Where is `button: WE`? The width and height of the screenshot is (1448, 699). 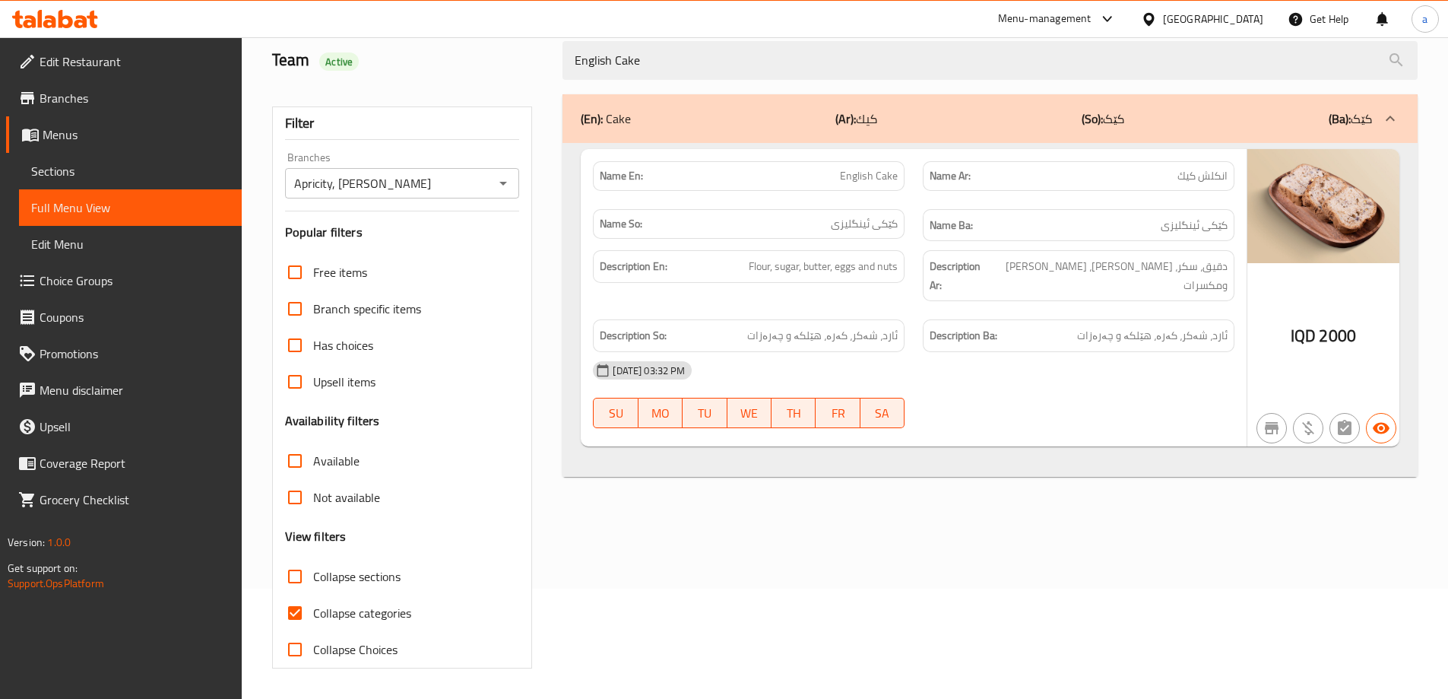 button: WE is located at coordinates (750, 413).